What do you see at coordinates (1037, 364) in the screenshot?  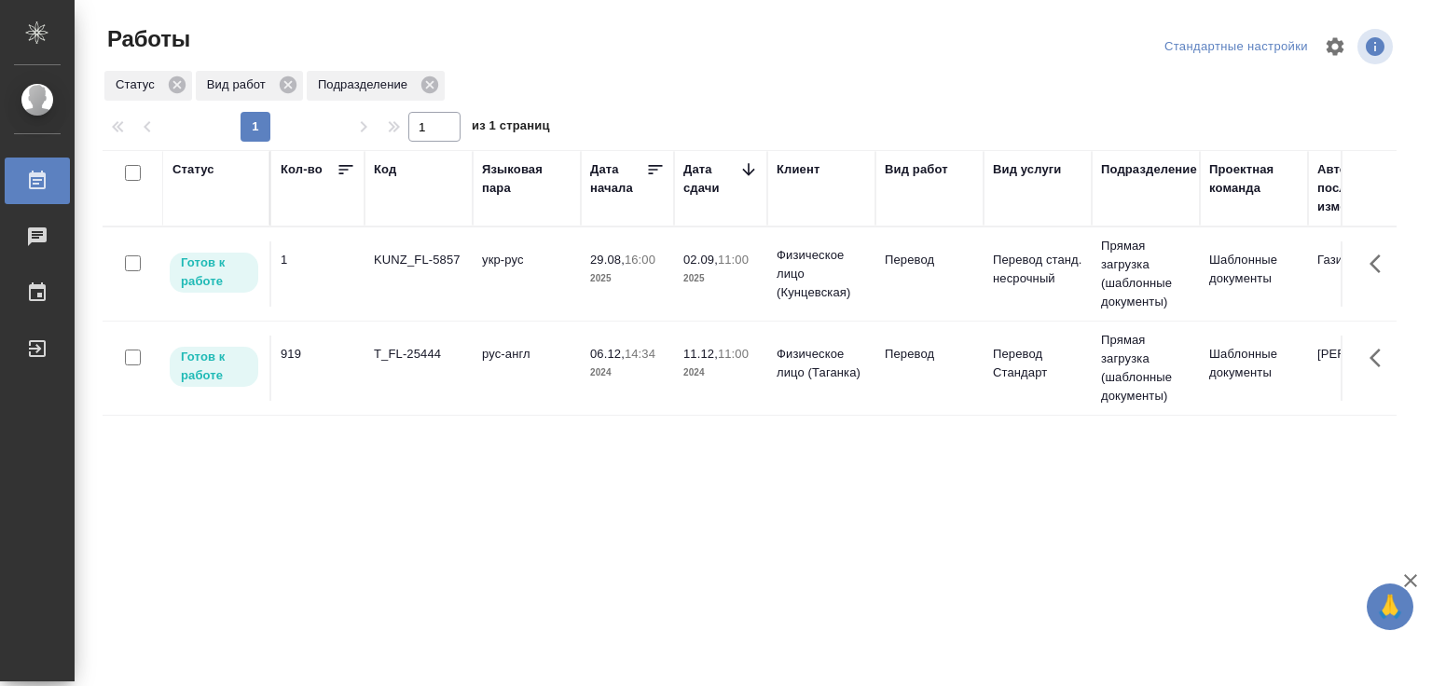 I see `p: Перевод Стандарт` at bounding box center [1037, 364].